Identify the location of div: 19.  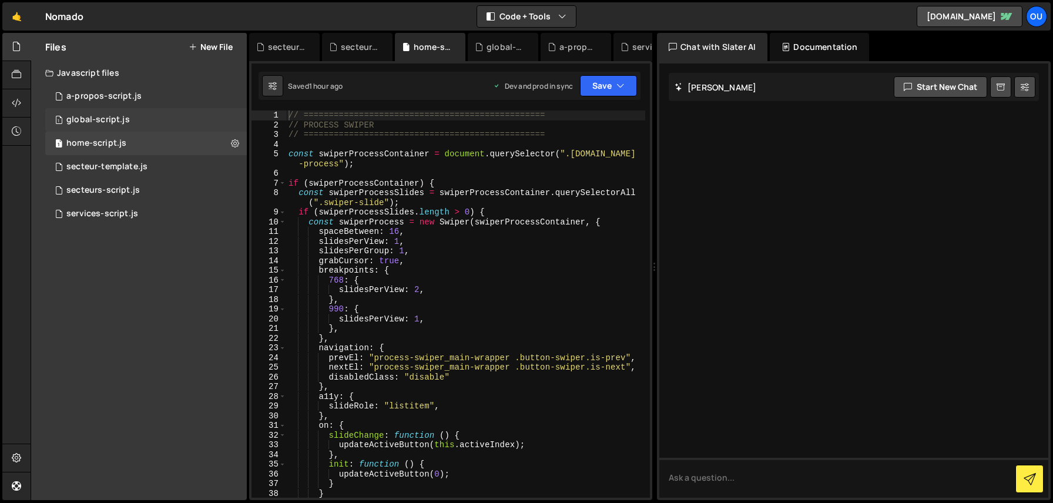
(268, 309).